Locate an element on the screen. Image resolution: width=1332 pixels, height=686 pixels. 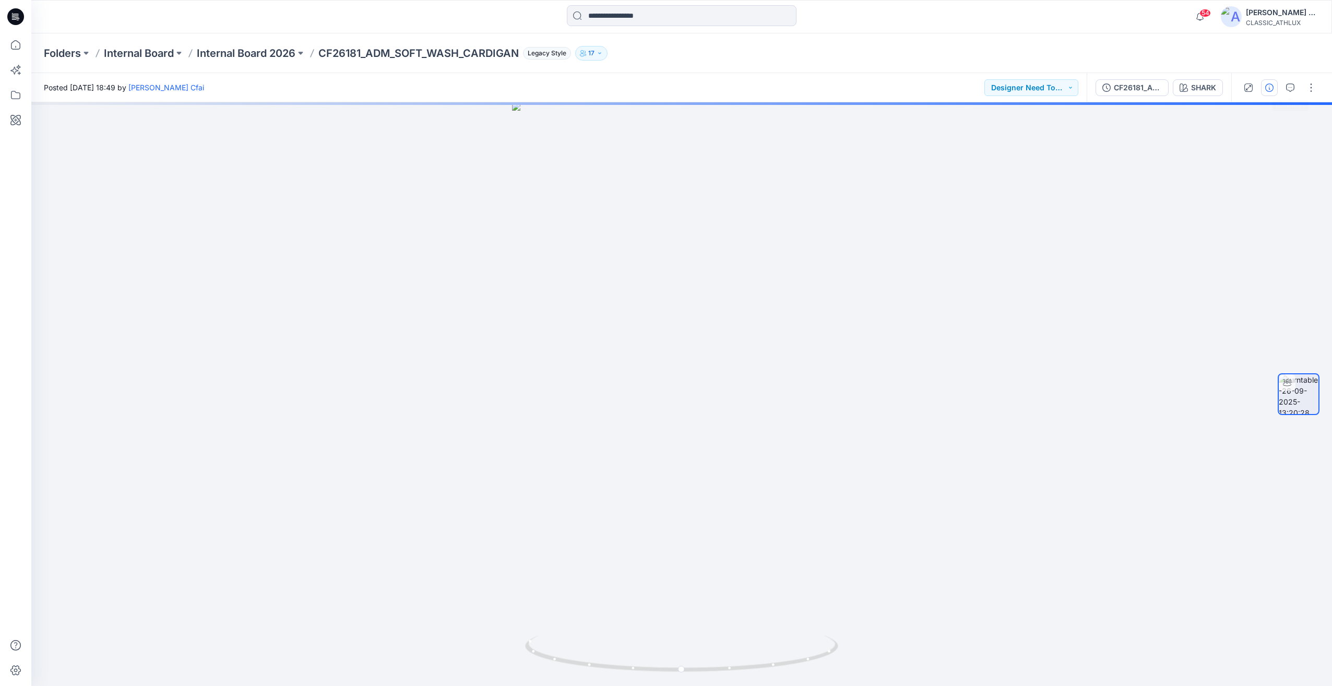
a: Folders is located at coordinates (62, 53).